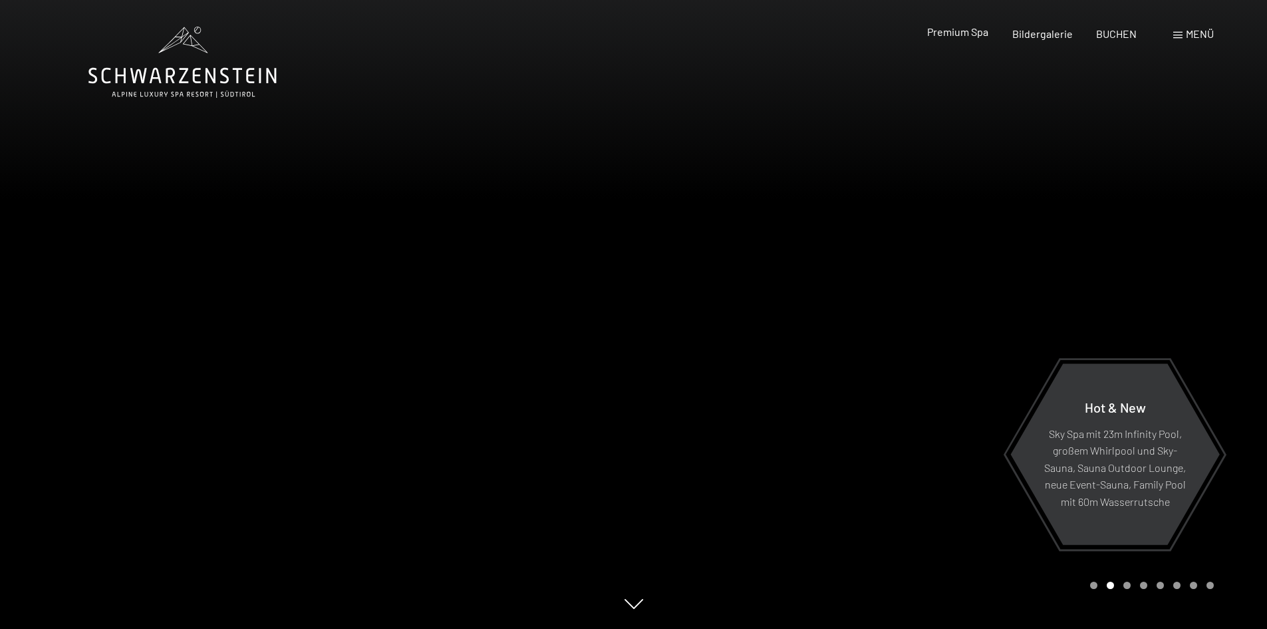 This screenshot has height=629, width=1267. What do you see at coordinates (1210, 585) in the screenshot?
I see `div: Carousel Page 8` at bounding box center [1210, 585].